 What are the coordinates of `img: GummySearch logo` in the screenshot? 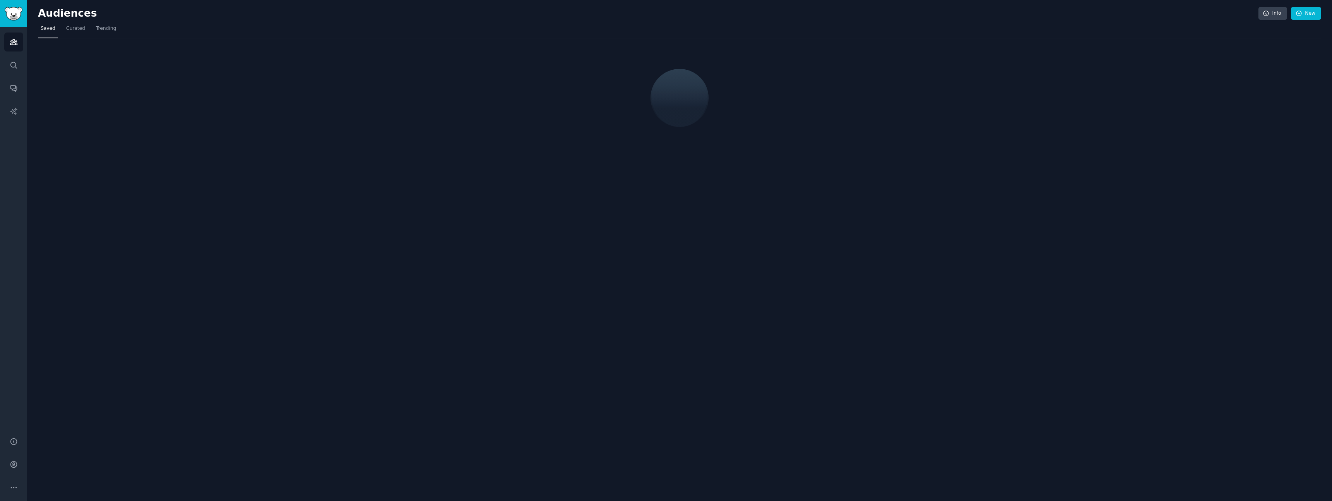 It's located at (14, 14).